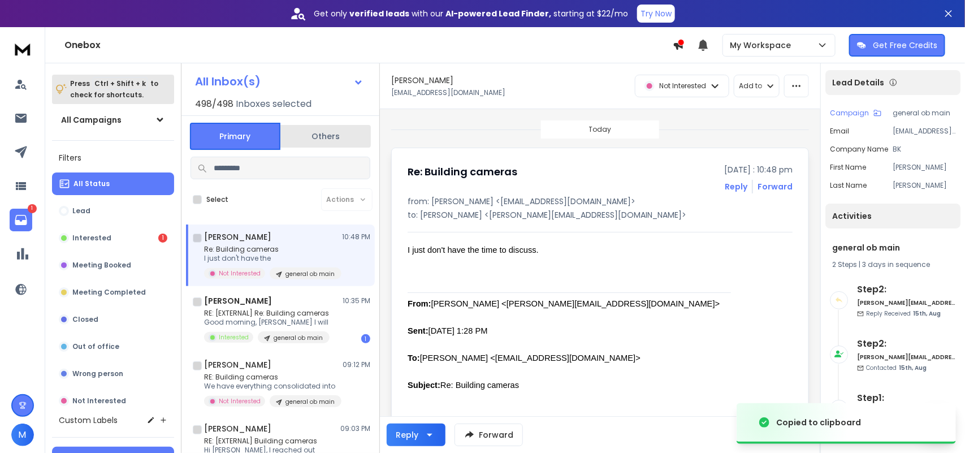 The height and width of the screenshot is (453, 965). What do you see at coordinates (98, 374) in the screenshot?
I see `p: Wrong person` at bounding box center [98, 374].